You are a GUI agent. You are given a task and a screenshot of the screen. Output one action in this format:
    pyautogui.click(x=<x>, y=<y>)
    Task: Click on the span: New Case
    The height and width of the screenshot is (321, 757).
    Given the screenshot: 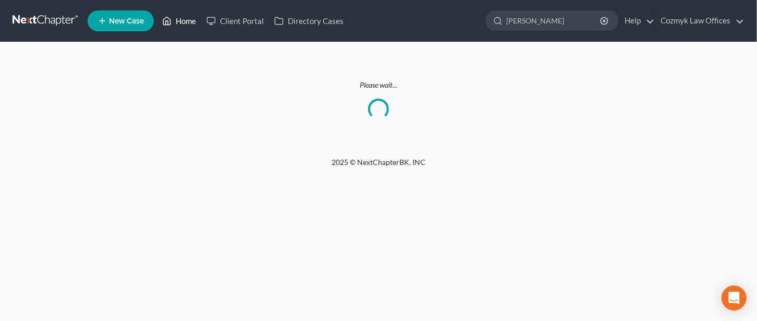 What is the action you would take?
    pyautogui.click(x=126, y=21)
    